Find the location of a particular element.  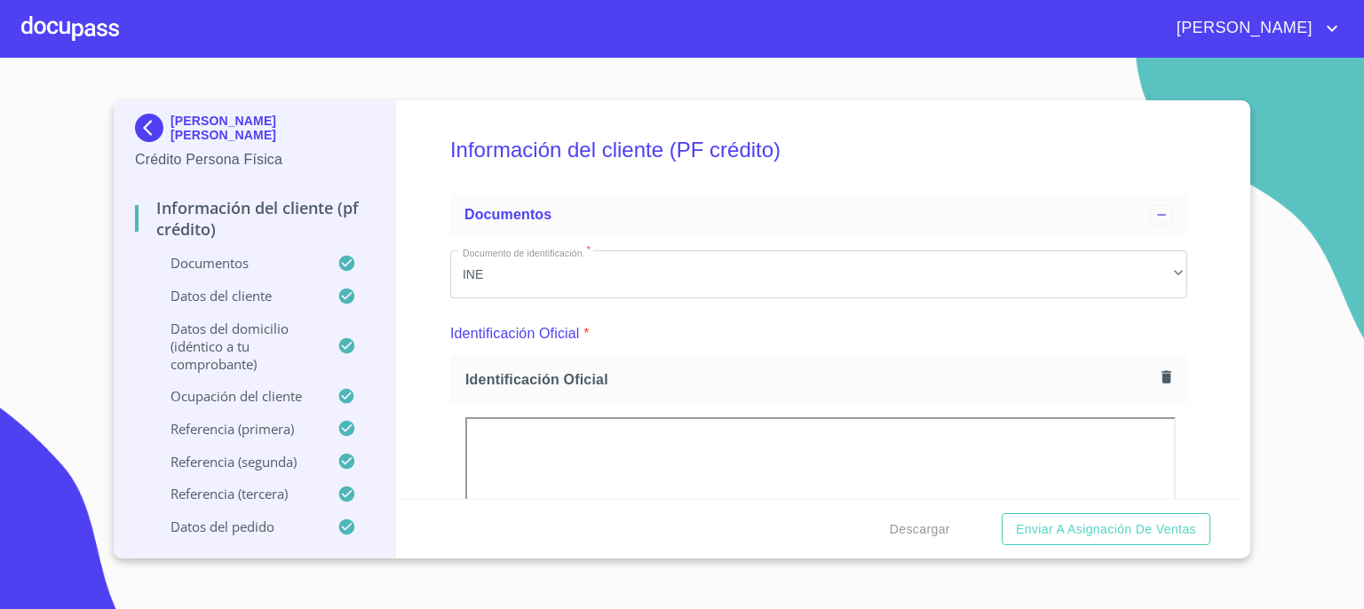

button: Descargar is located at coordinates (920, 529).